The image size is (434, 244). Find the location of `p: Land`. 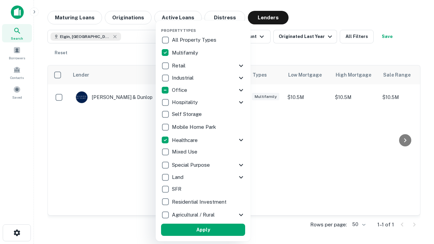

p: Land is located at coordinates (178, 177).